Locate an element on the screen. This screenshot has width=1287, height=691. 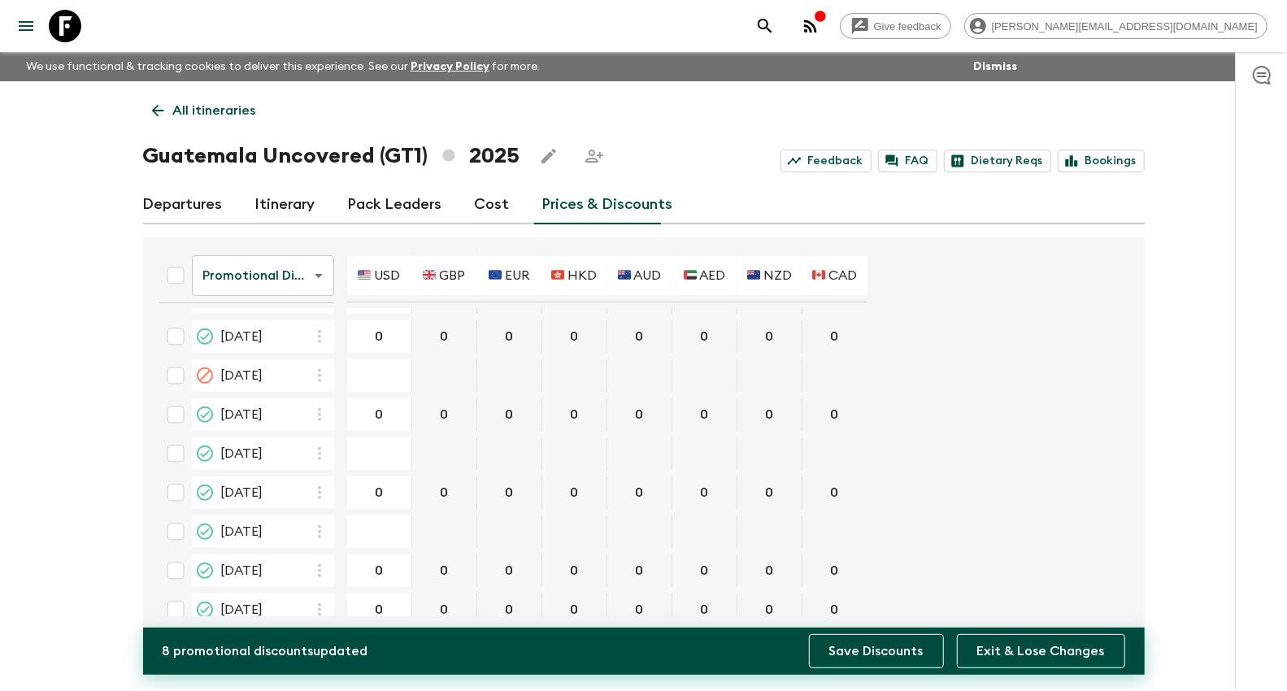
div: 08 Nov 2025; 🇺🇸 USD is located at coordinates (380, 493).